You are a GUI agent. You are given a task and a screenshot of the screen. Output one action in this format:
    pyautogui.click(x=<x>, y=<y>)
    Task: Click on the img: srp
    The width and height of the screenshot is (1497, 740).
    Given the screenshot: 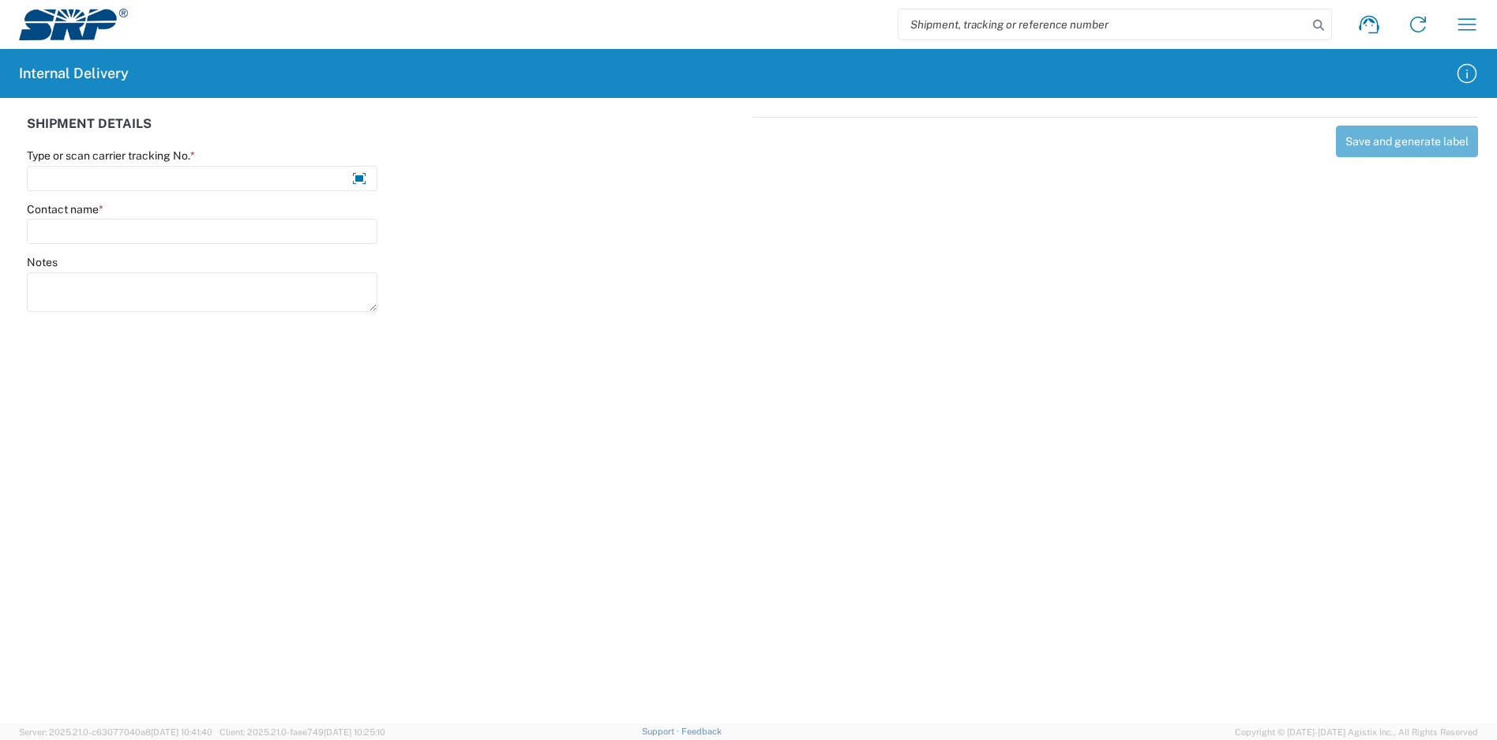 What is the action you would take?
    pyautogui.click(x=73, y=24)
    